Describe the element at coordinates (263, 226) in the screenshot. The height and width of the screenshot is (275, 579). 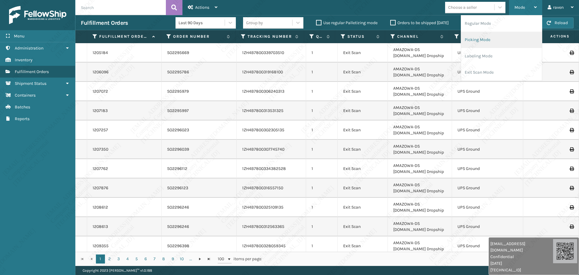
I see `a: 1ZH4B7800312563365` at that location.